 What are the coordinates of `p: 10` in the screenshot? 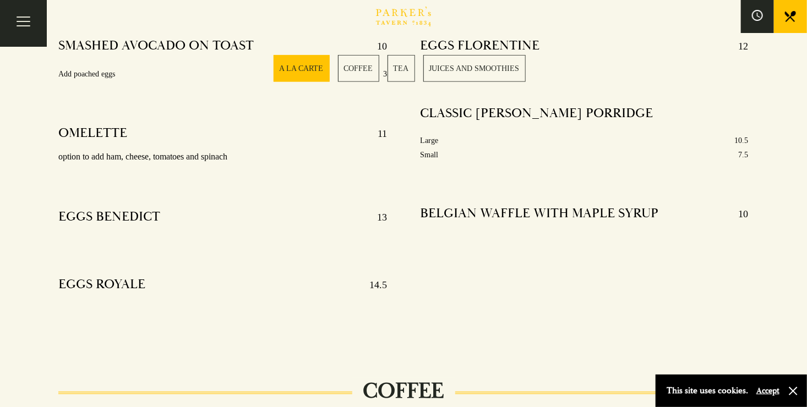 It's located at (738, 214).